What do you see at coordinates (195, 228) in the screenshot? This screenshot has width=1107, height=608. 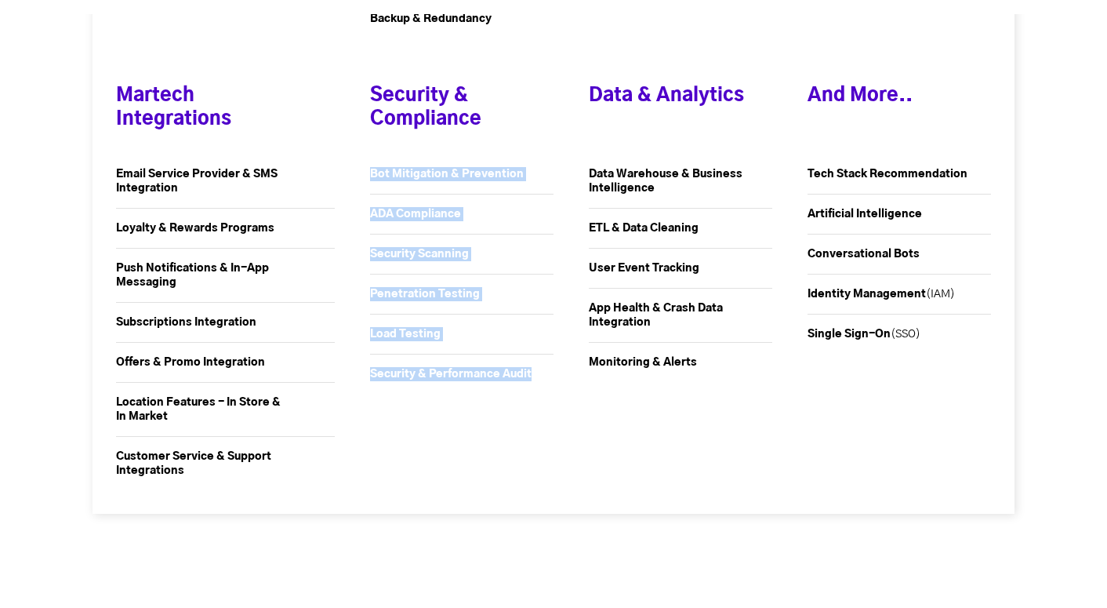 I see `strong: Loyalty & Rewards Programs` at bounding box center [195, 228].